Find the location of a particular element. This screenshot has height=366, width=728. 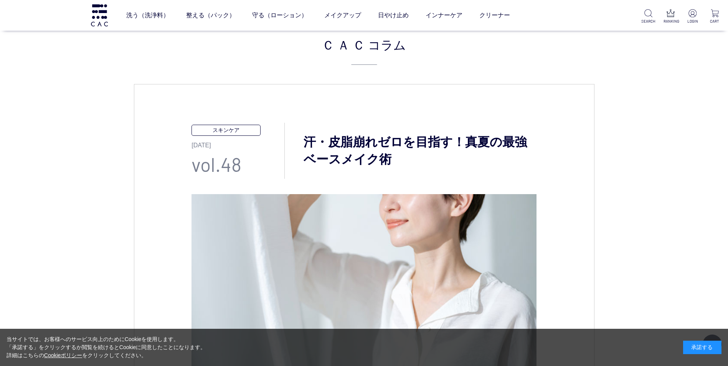

a: LOGIN is located at coordinates (692, 16).